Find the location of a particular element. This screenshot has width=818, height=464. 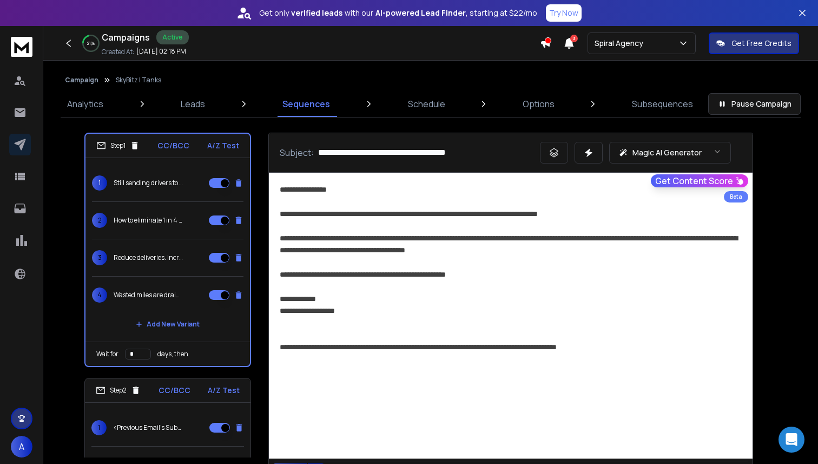

div: Step 1 is located at coordinates (118, 146).